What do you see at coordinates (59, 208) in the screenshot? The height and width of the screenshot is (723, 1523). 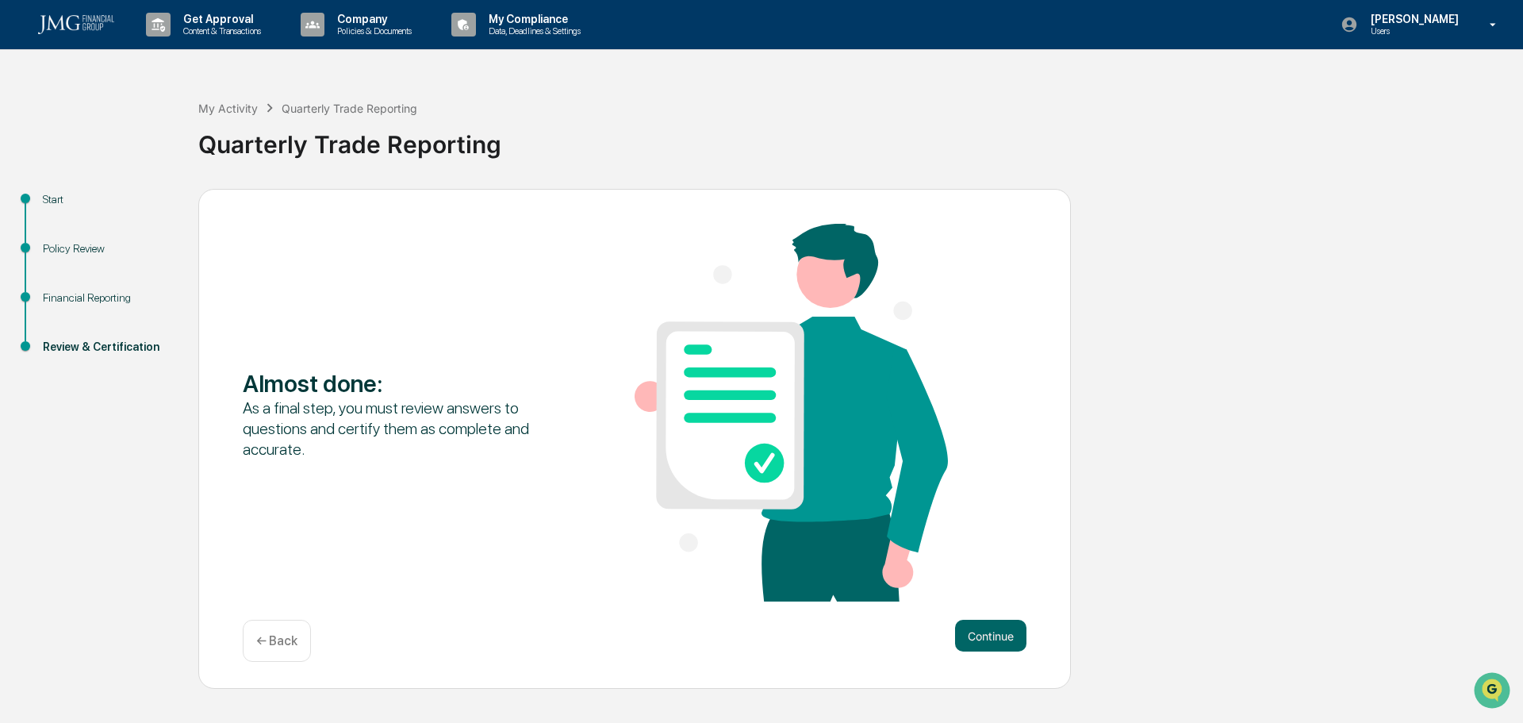 I see `a: 🖐️Preclearance` at bounding box center [59, 208].